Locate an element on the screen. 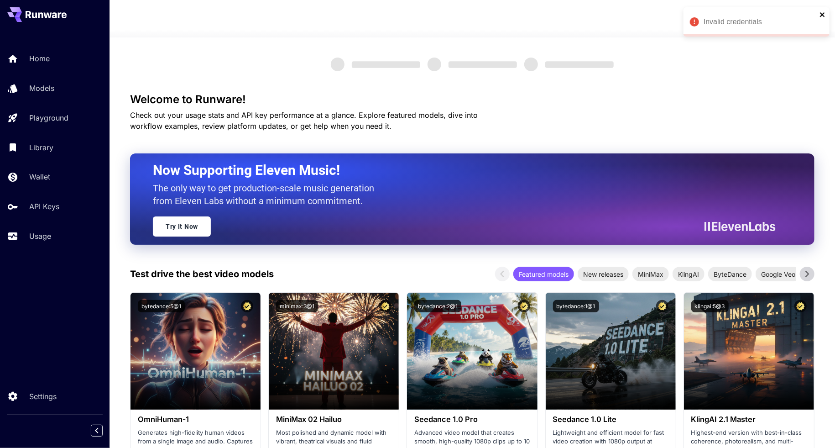  a: Try It Now is located at coordinates (182, 226).